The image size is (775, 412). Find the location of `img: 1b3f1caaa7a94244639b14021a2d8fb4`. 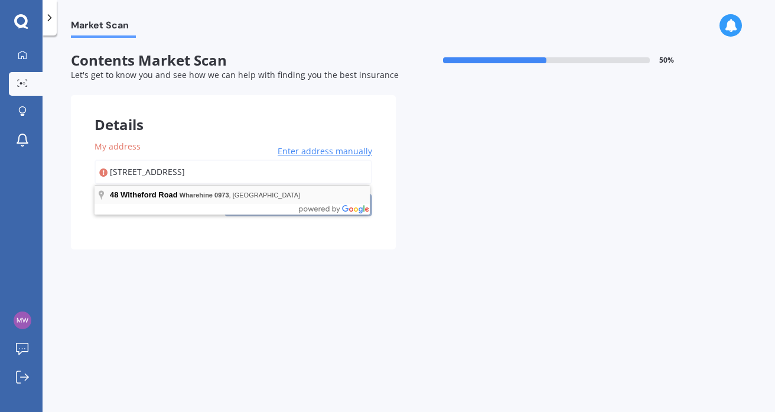

img: 1b3f1caaa7a94244639b14021a2d8fb4 is located at coordinates (22, 320).